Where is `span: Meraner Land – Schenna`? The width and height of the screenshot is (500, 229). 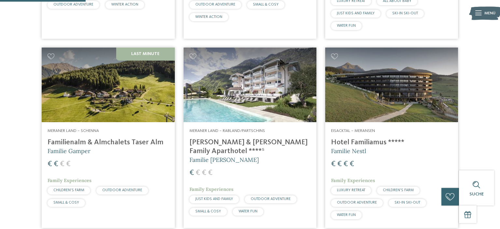
span: Meraner Land – Schenna is located at coordinates (73, 131).